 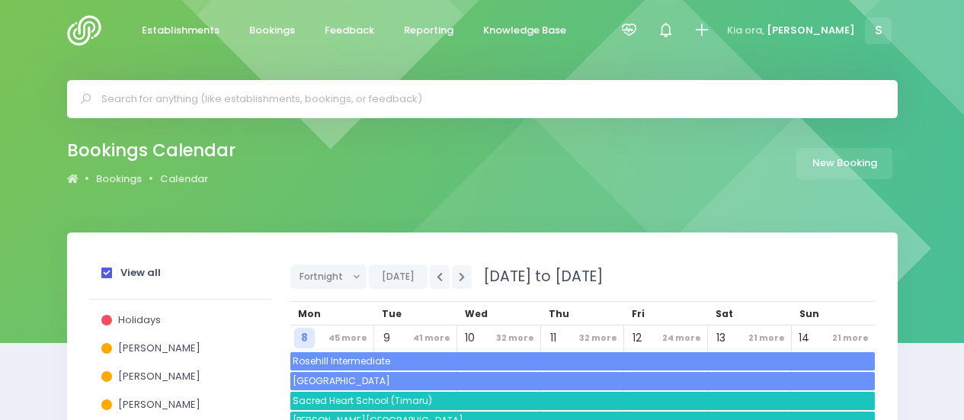 I want to click on span: 41 more, so click(x=431, y=338).